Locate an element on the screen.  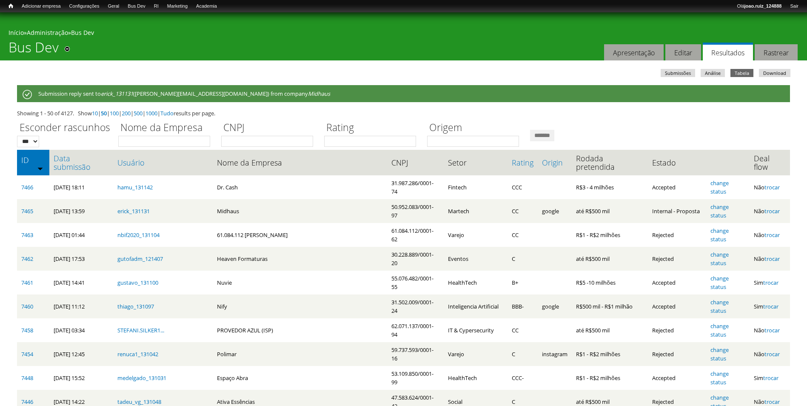
td: Inteligencia Artificial is located at coordinates (476, 306).